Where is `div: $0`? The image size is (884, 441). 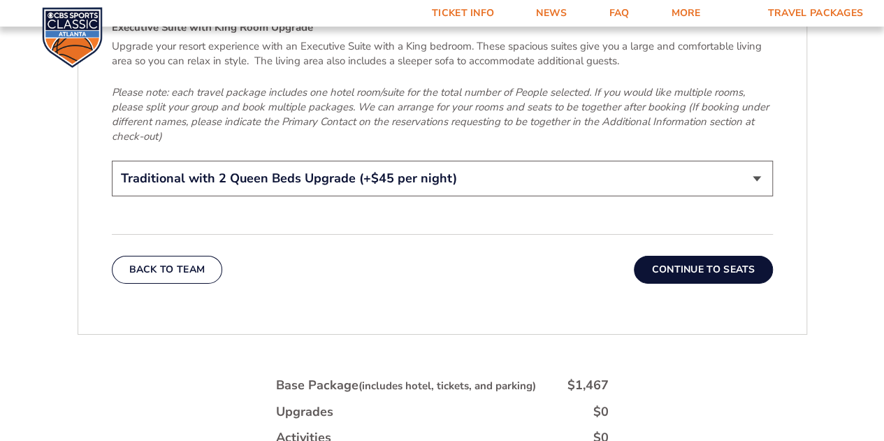 div: $0 is located at coordinates (601, 412).